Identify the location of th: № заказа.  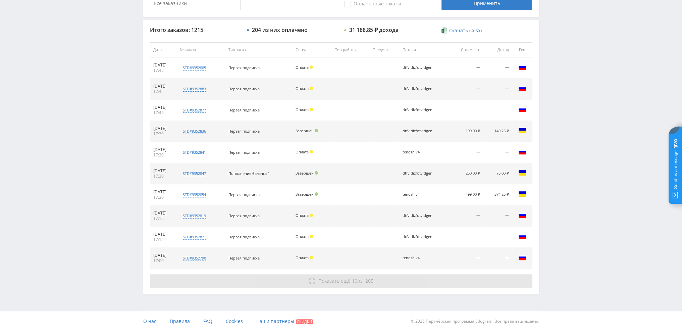
(201, 50).